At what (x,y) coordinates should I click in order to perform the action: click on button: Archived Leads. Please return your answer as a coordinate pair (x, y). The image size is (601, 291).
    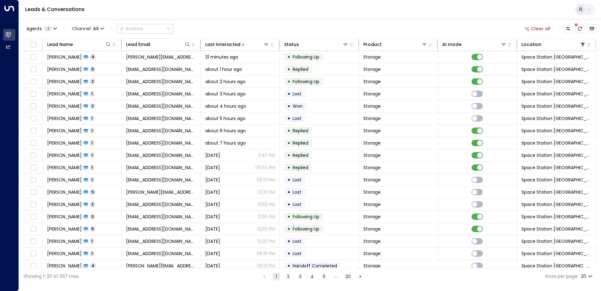
    Looking at the image, I should click on (592, 29).